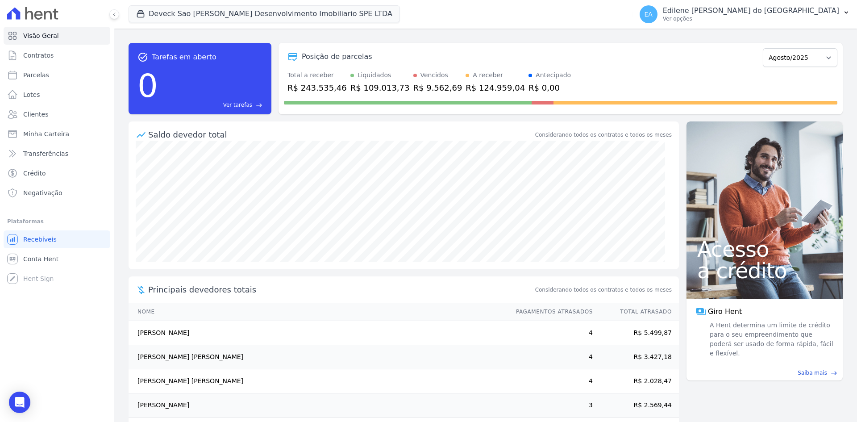  I want to click on a: Saiba mais east, so click(765, 373).